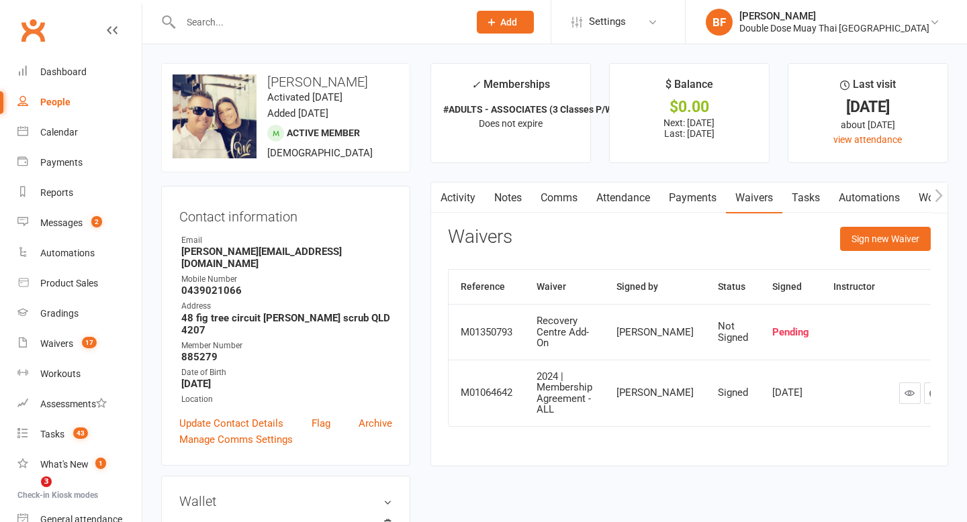 This screenshot has height=522, width=967. Describe the element at coordinates (285, 214) in the screenshot. I see `h3: Contact information` at that location.